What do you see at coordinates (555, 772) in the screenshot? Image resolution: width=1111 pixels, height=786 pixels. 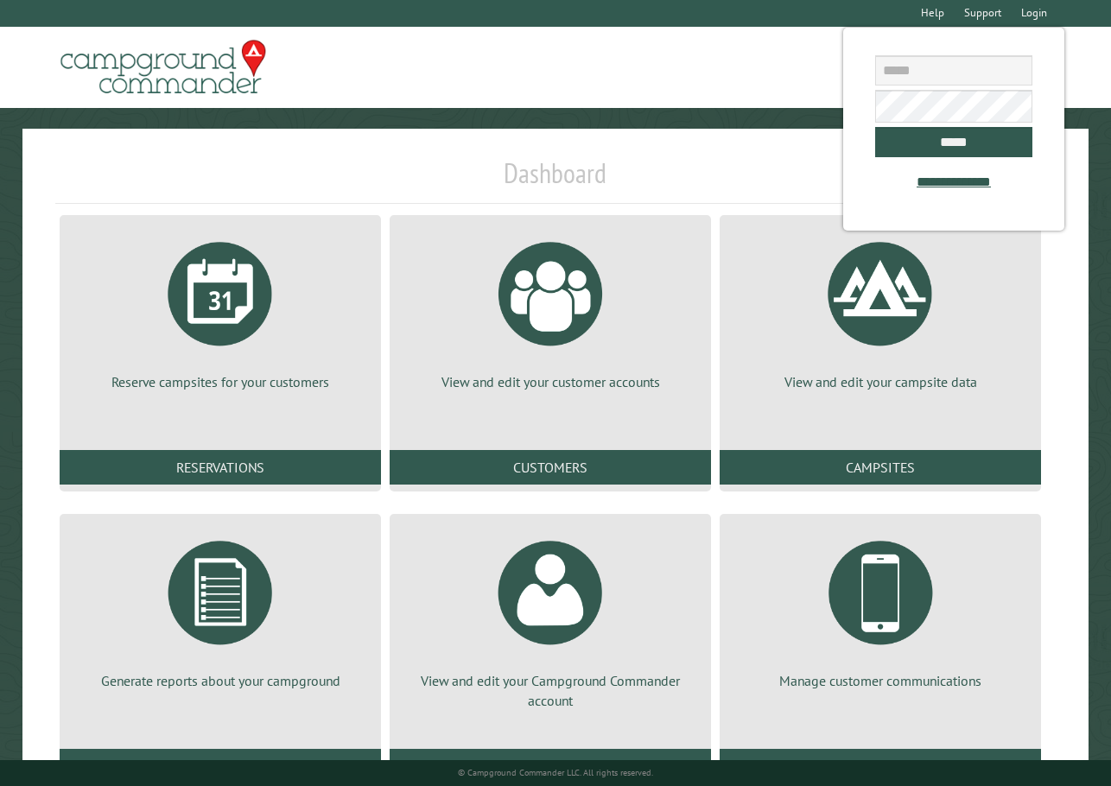 I see `small: © Campground Commander LLC. All rights reserved.` at bounding box center [555, 772].